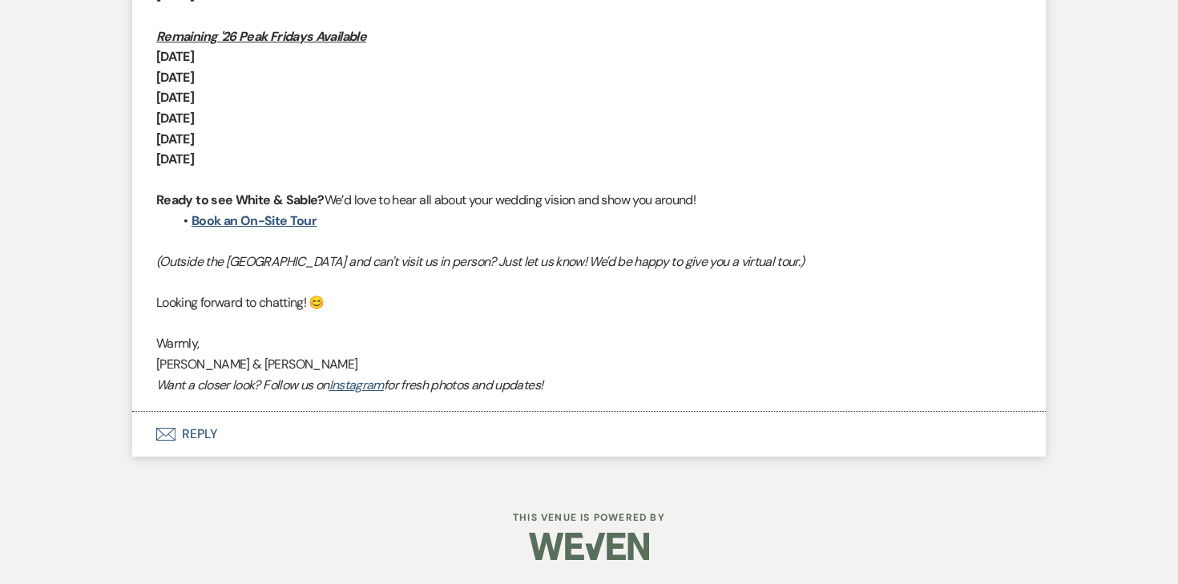 The width and height of the screenshot is (1178, 584). What do you see at coordinates (356, 385) in the screenshot?
I see `a: Instagram` at bounding box center [356, 385].